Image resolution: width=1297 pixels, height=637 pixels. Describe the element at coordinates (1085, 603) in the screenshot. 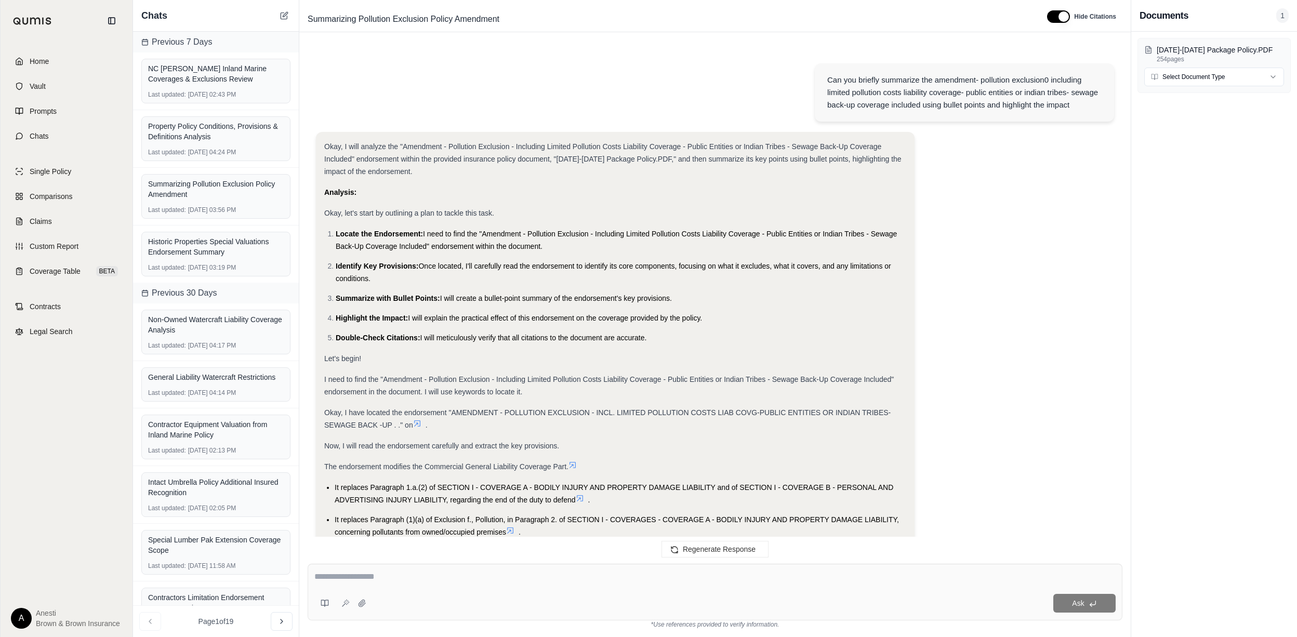

I see `button: Ask` at that location.